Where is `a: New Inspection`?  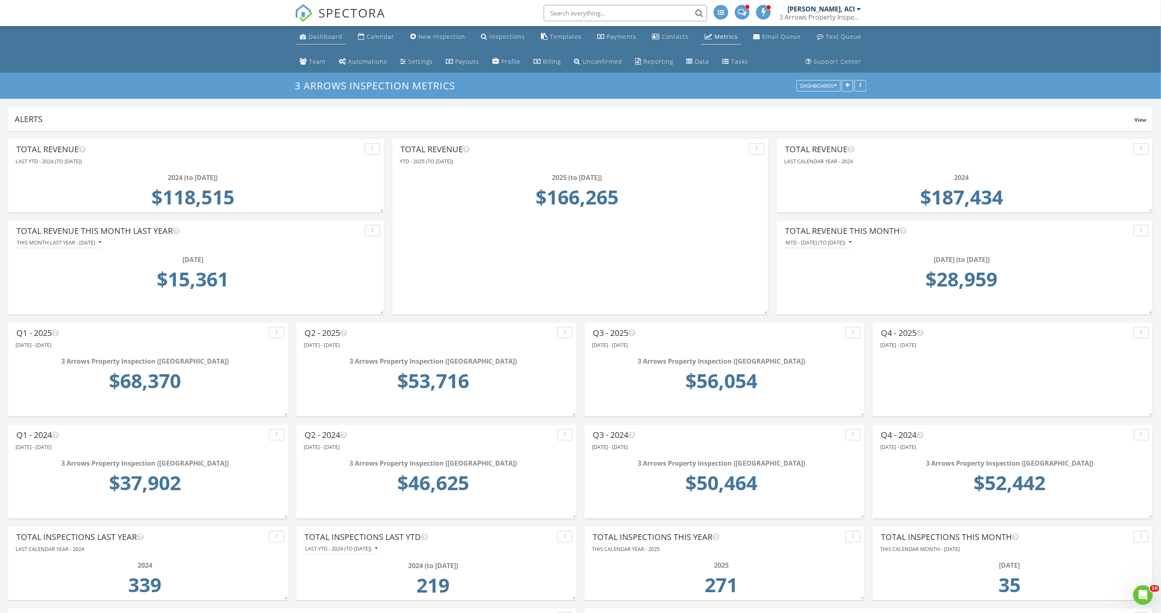 a: New Inspection is located at coordinates (437, 37).